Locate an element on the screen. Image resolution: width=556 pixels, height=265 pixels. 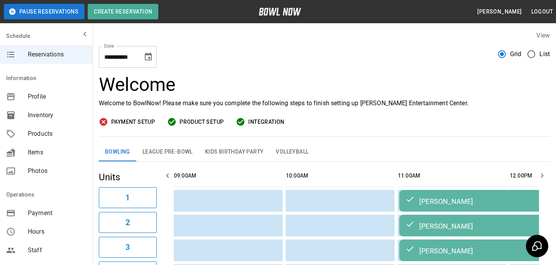
h6: 2 is located at coordinates (128, 222).